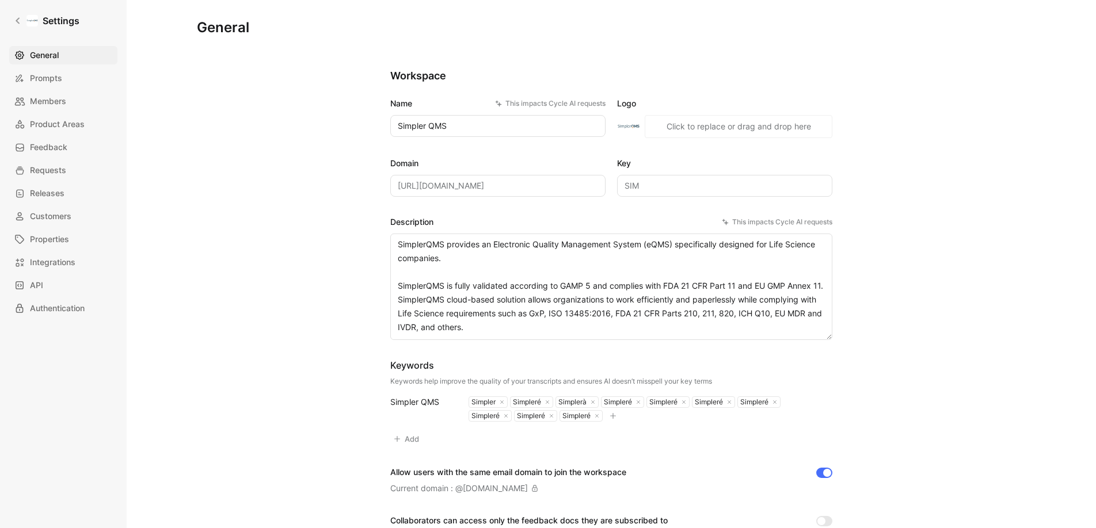 The width and height of the screenshot is (1096, 528). Describe the element at coordinates (738, 127) in the screenshot. I see `button: Click to replace or drag and drop here` at that location.